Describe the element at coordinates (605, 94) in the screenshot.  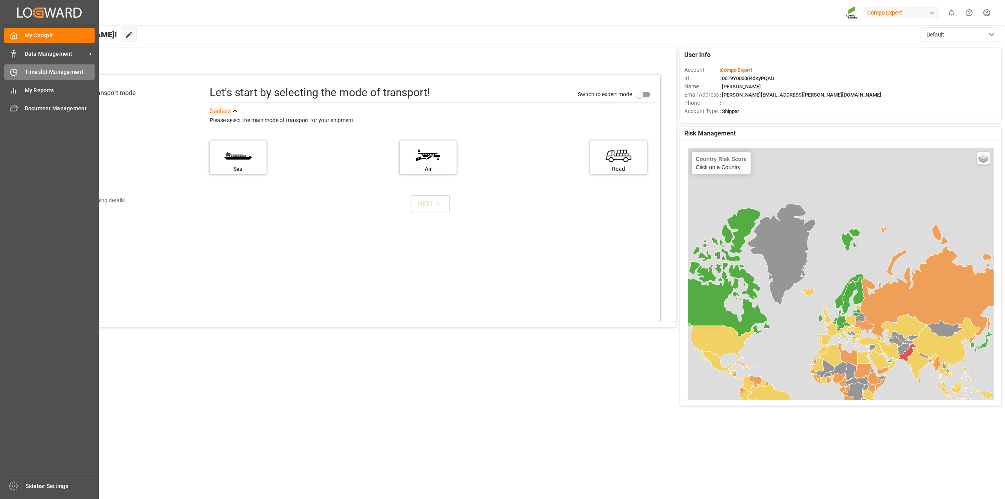
I see `span: Switch to expert mode` at that location.